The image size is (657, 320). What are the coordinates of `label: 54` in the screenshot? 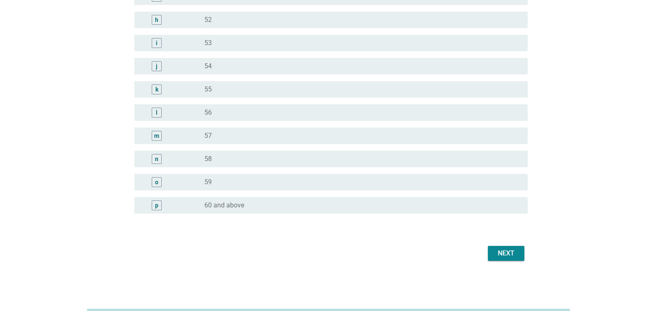 It's located at (208, 66).